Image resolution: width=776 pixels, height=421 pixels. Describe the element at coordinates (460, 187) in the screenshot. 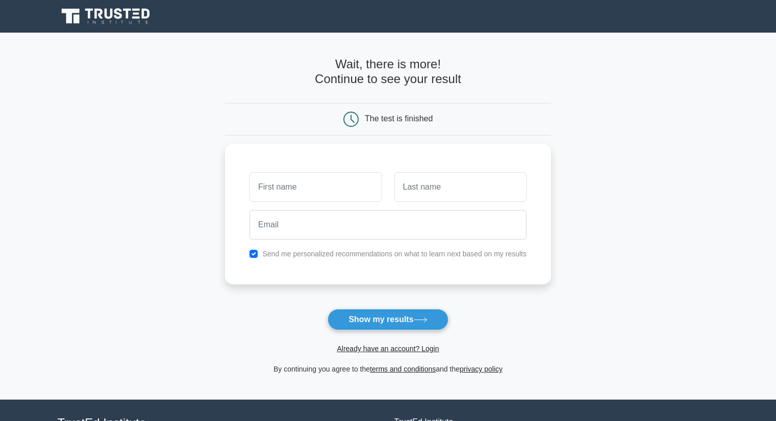

I see `input: Last name` at that location.